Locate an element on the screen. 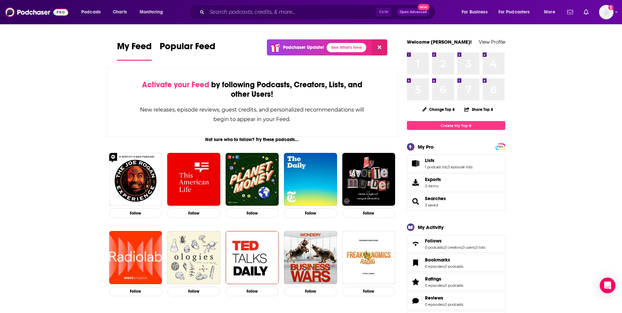 The image size is (622, 313). span: Open Advanced is located at coordinates (413, 12).